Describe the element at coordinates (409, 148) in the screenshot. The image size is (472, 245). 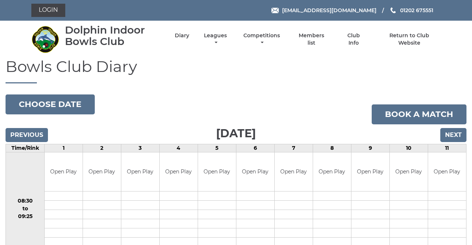
I see `td: 10` at that location.